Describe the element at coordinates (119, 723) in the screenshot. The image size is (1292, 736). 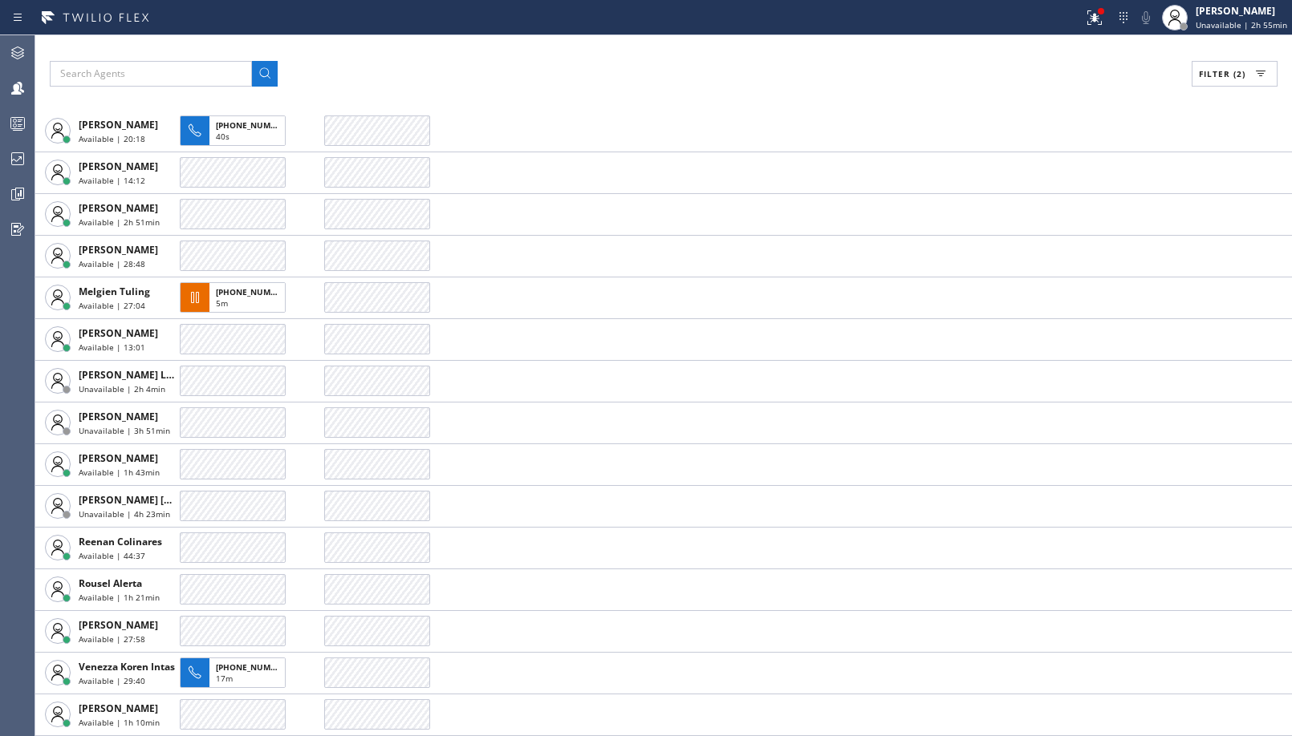
I see `span: Available | 1h 10min` at that location.